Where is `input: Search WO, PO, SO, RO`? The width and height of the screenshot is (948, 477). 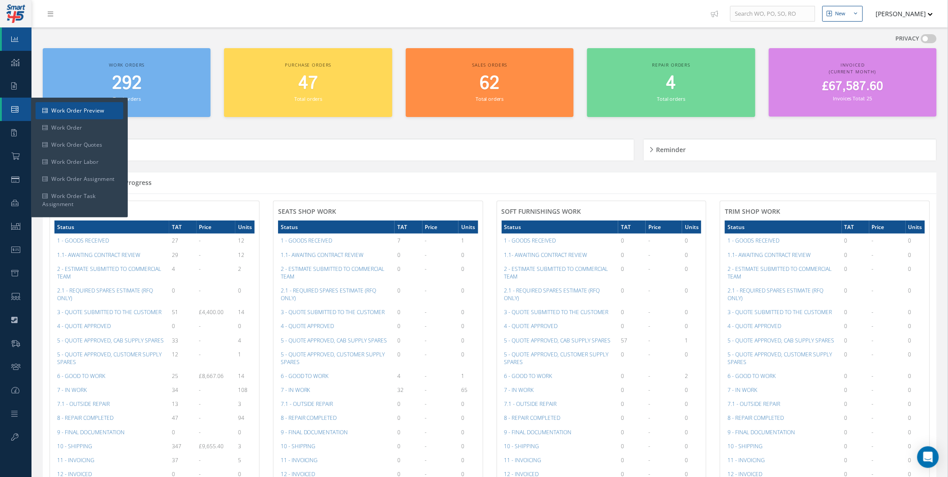 input: Search WO, PO, SO, RO is located at coordinates (772, 14).